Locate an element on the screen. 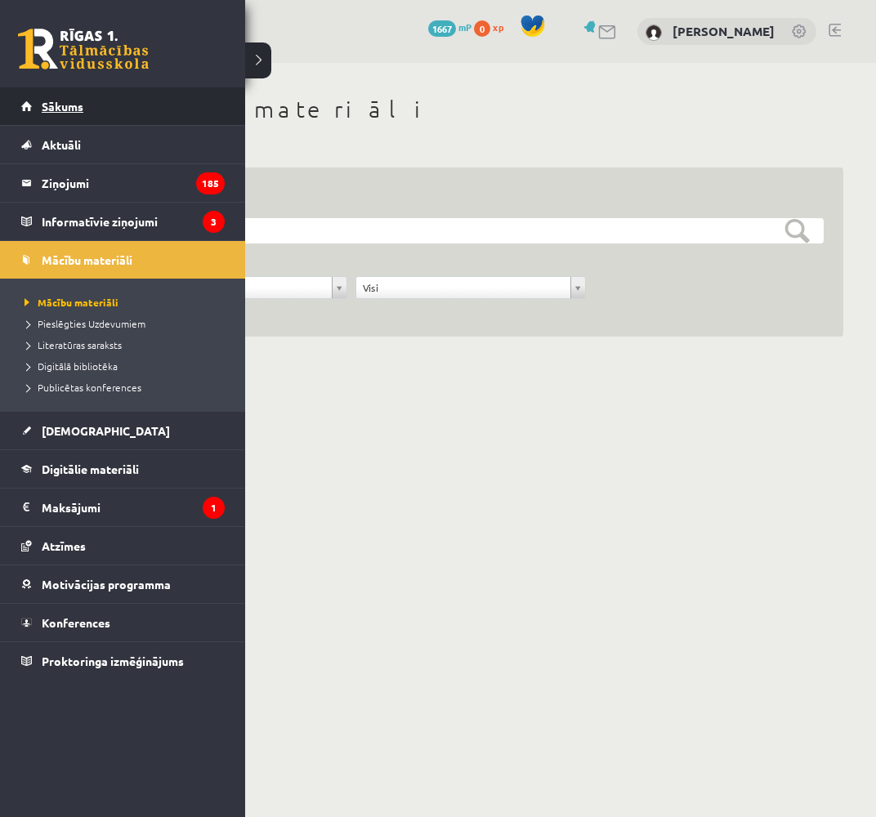 Image resolution: width=876 pixels, height=817 pixels. span: Pieslēgties Uzdevumiem is located at coordinates (83, 324).